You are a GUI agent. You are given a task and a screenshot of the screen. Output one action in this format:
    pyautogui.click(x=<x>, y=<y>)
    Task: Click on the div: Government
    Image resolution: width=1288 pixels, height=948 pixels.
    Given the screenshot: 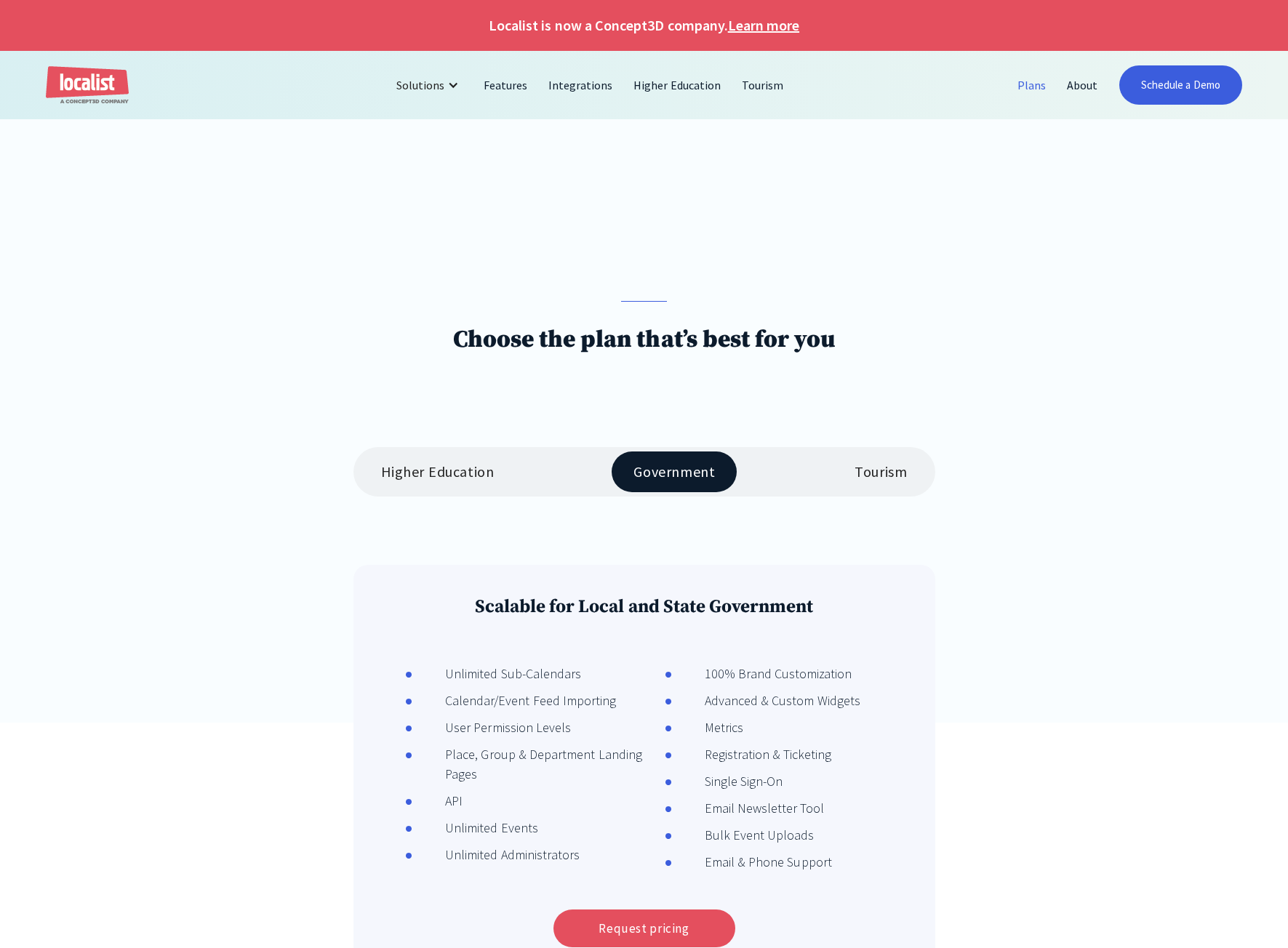 What is the action you would take?
    pyautogui.click(x=674, y=472)
    